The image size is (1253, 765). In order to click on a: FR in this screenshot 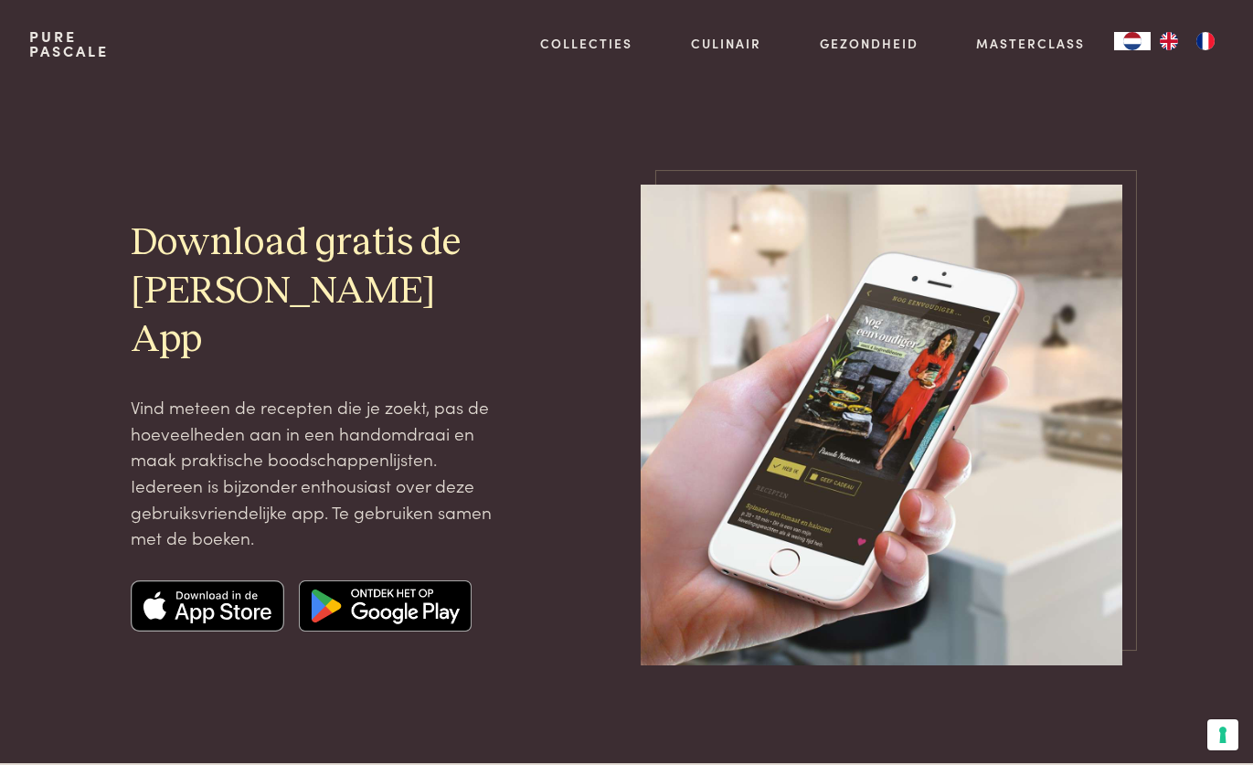, I will do `click(1205, 41)`.